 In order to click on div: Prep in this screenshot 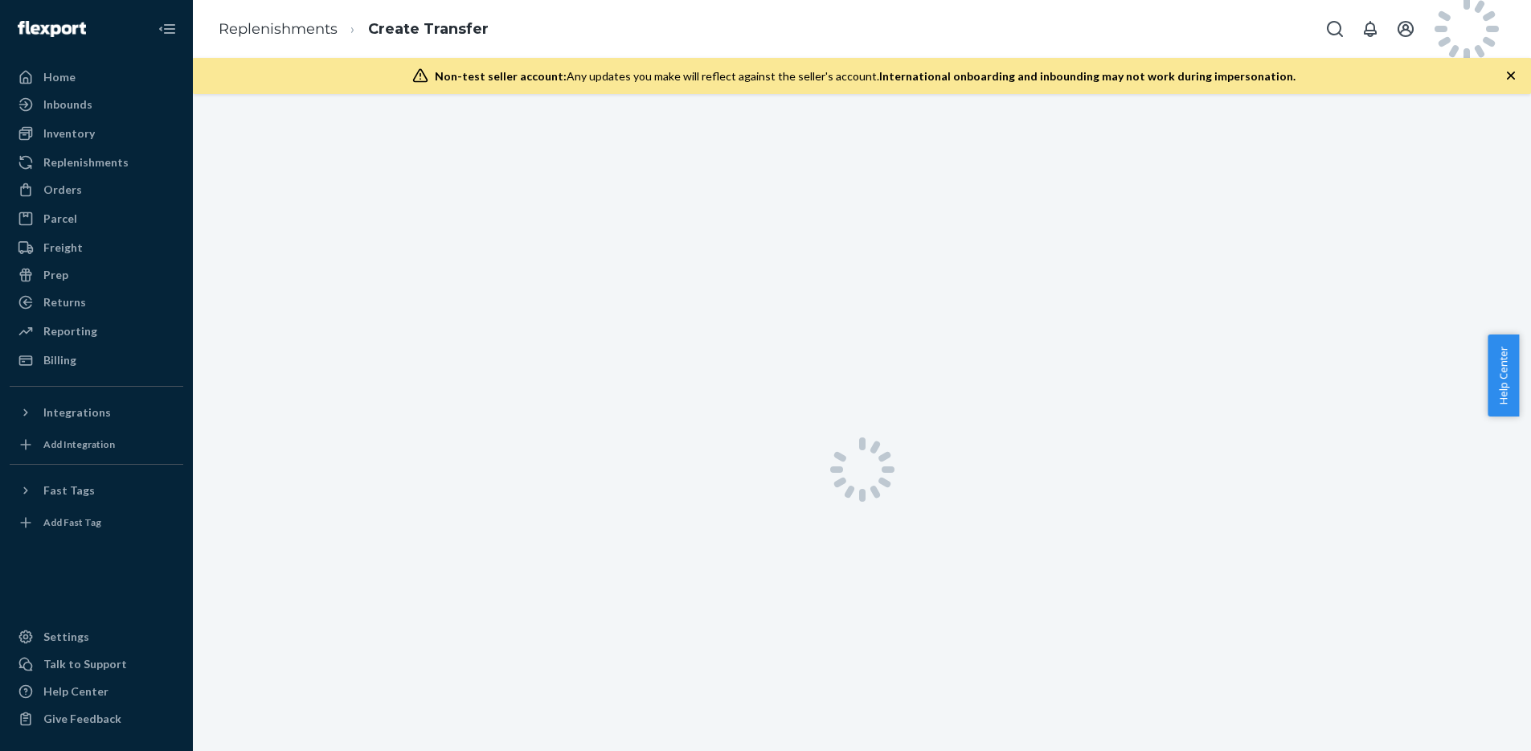, I will do `click(55, 275)`.